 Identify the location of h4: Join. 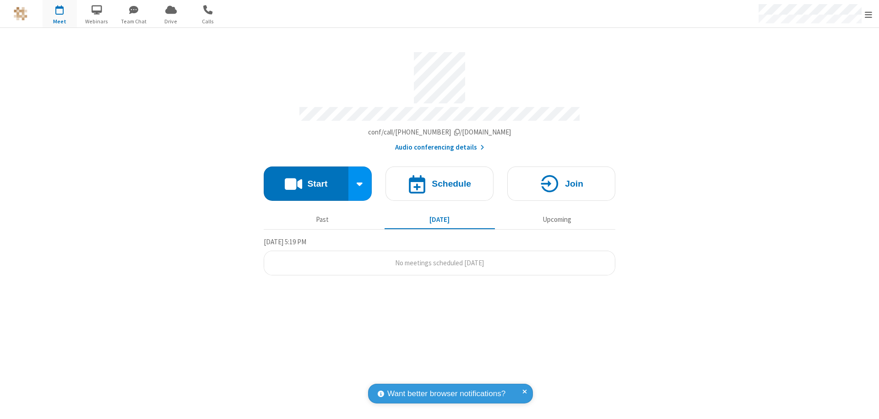
(574, 184).